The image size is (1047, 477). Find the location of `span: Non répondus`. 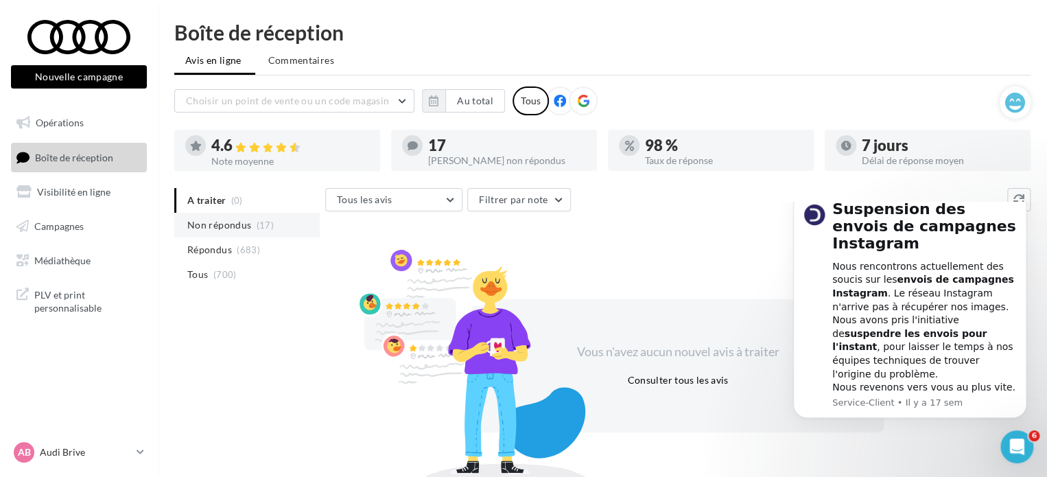

span: Non répondus is located at coordinates (219, 225).